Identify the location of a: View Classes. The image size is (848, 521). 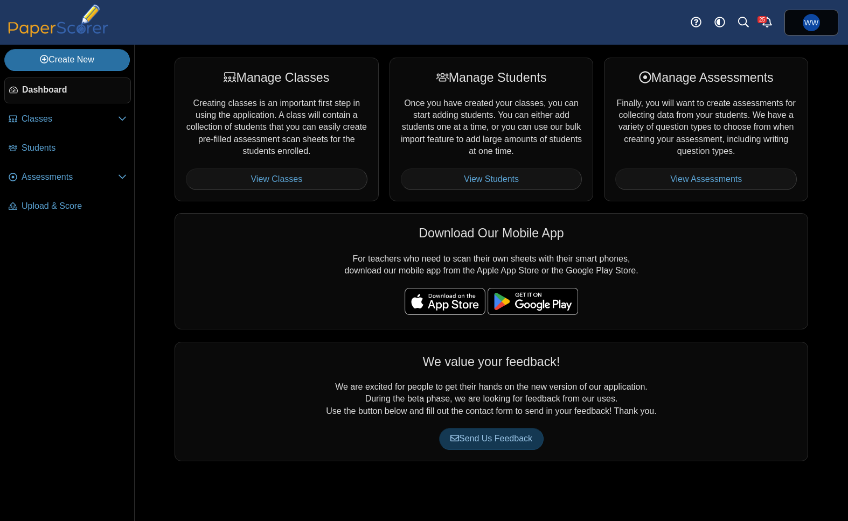
(276, 179).